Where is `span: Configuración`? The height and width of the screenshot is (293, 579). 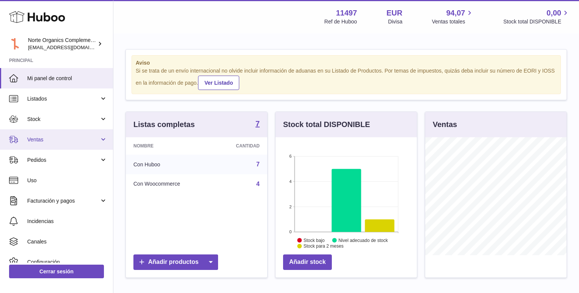 span: Configuración is located at coordinates (67, 262).